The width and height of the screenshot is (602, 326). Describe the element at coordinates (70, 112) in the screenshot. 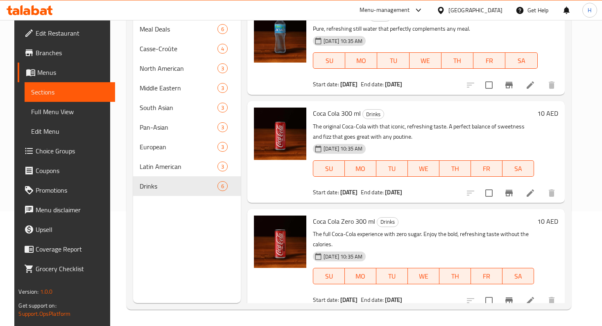

I see `span: Full Menu View` at that location.